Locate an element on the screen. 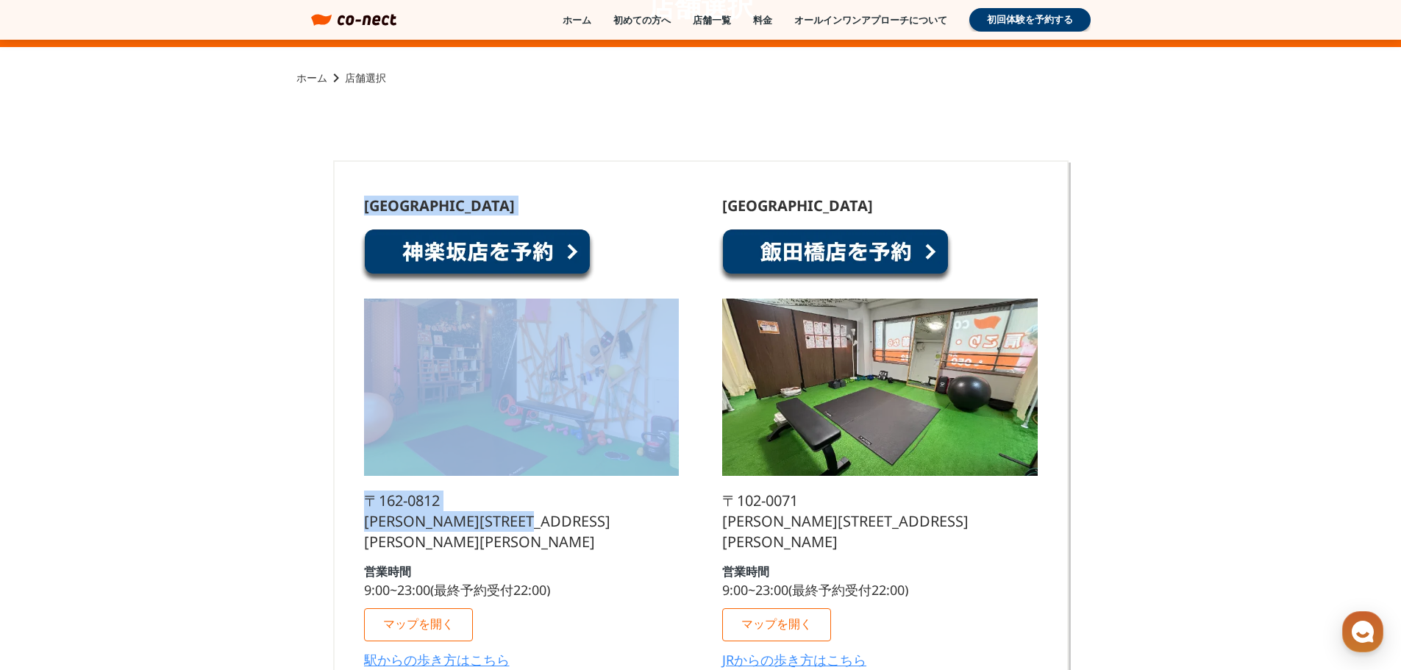 Image resolution: width=1401 pixels, height=670 pixels. a: 駅からの歩き方はこちら is located at coordinates (437, 660).